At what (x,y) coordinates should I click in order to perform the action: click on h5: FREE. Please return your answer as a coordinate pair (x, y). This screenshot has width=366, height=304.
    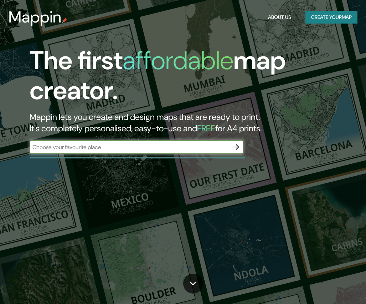
    Looking at the image, I should click on (206, 128).